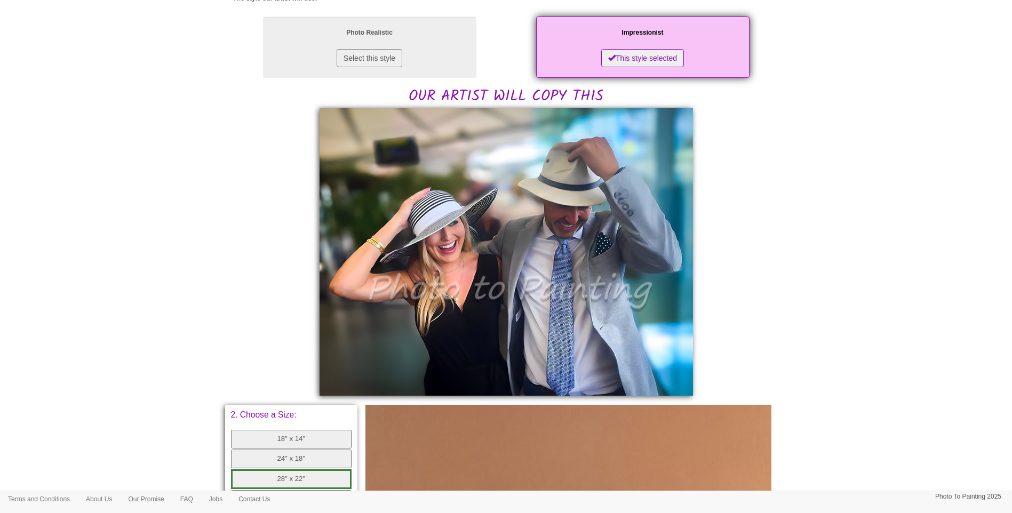 The height and width of the screenshot is (513, 1012). Describe the element at coordinates (146, 500) in the screenshot. I see `a: Our Promise` at that location.